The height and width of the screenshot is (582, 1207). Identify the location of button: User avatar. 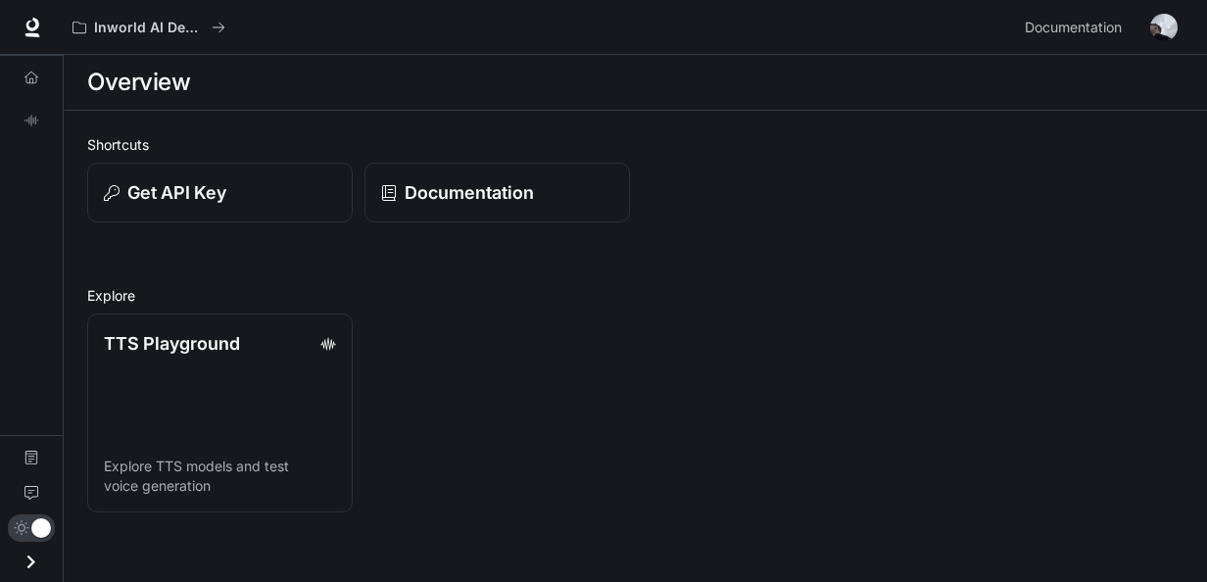
(1164, 27).